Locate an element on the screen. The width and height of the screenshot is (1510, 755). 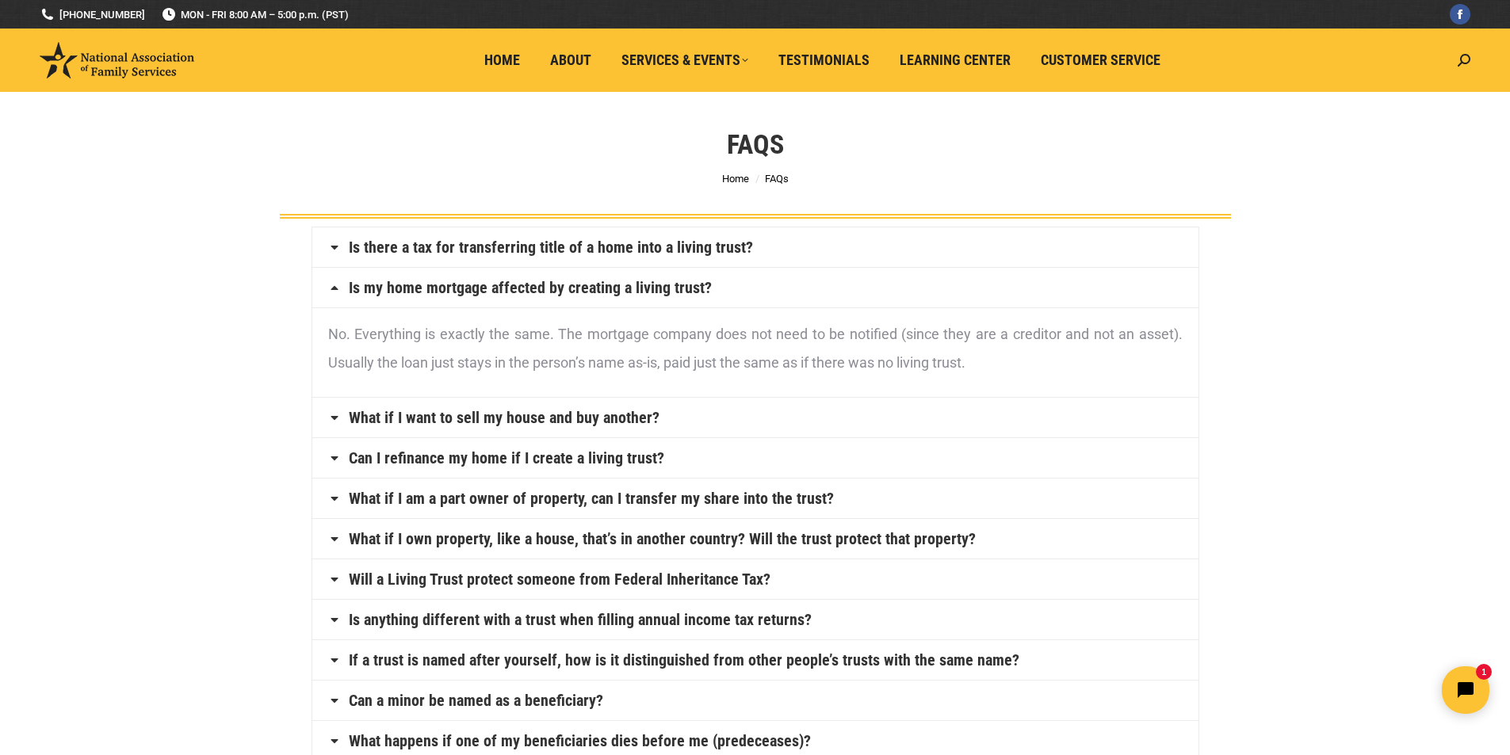
a: About is located at coordinates (571, 60).